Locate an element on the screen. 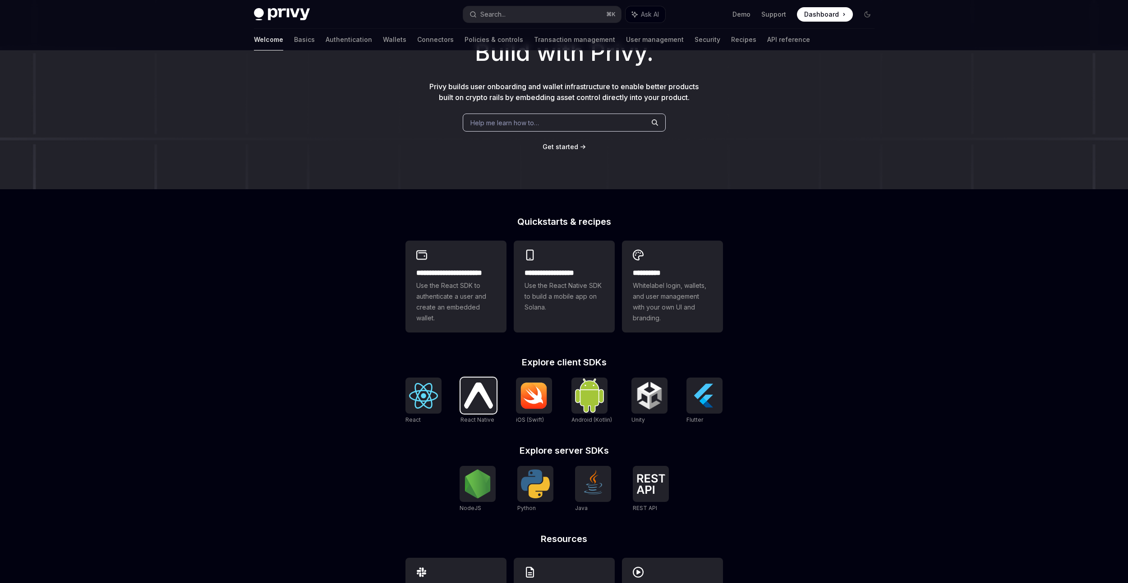 The height and width of the screenshot is (583, 1128). a: PythonPython is located at coordinates (535, 490).